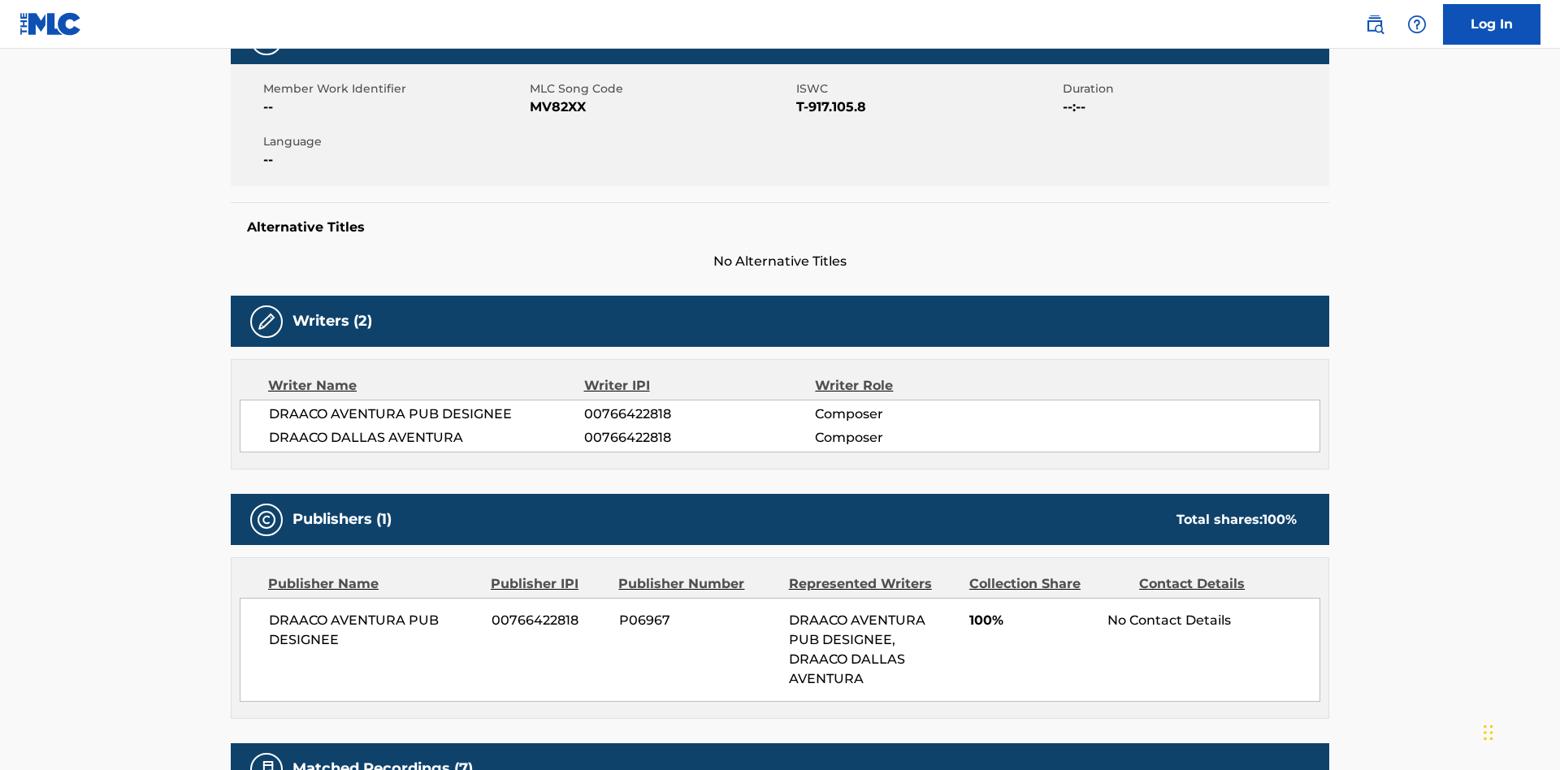  What do you see at coordinates (1279, 519) in the screenshot?
I see `span: 100 %` at bounding box center [1279, 519].